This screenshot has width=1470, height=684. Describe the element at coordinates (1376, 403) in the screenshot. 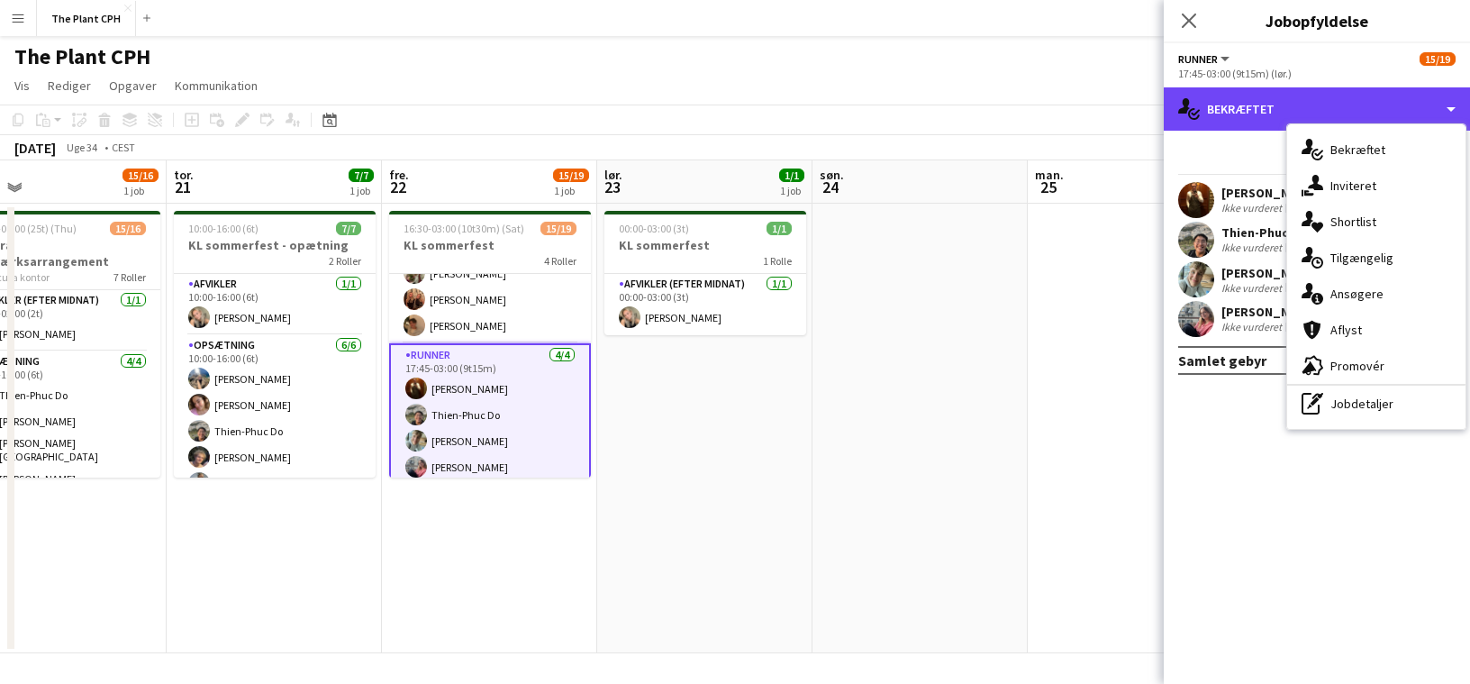

I see `div: Jobdetaljer` at that location.